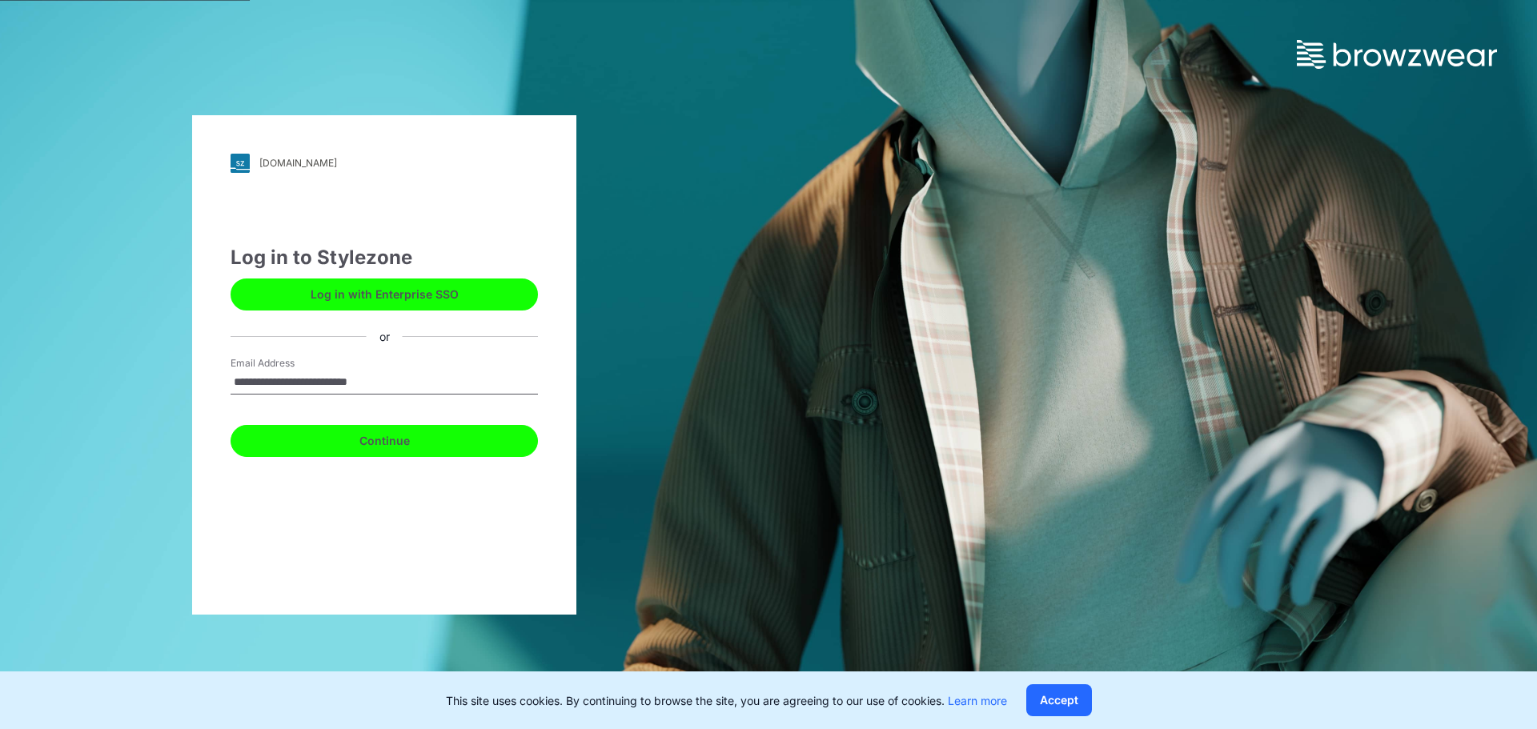  I want to click on button: Continue, so click(384, 441).